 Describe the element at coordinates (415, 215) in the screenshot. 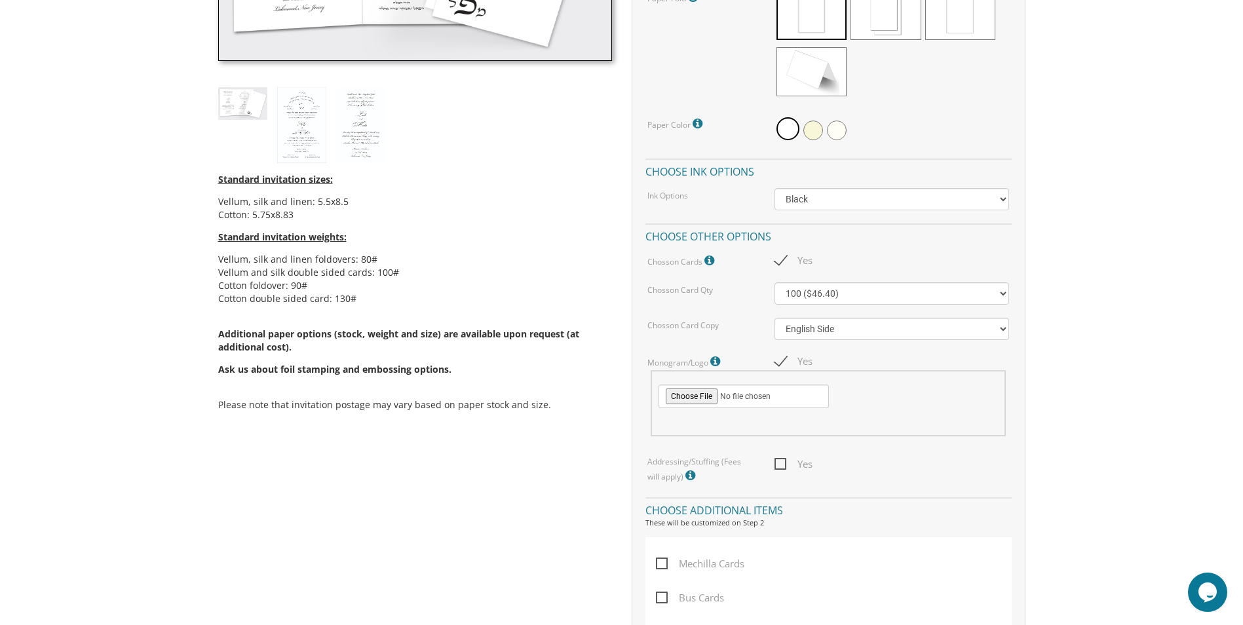

I see `li: Cotton: 5.75x8.83` at that location.